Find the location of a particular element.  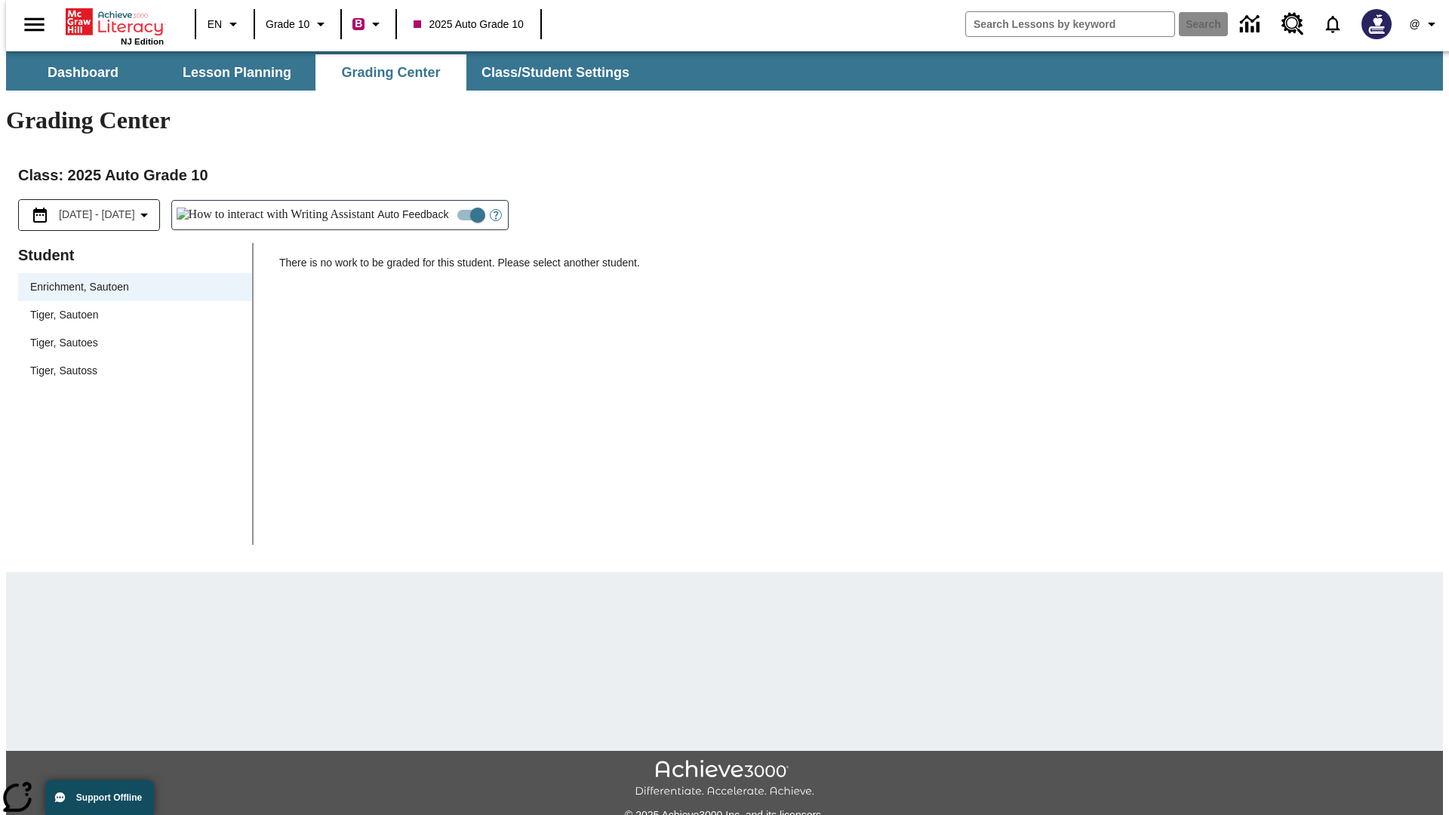

span: EN is located at coordinates (214, 24).